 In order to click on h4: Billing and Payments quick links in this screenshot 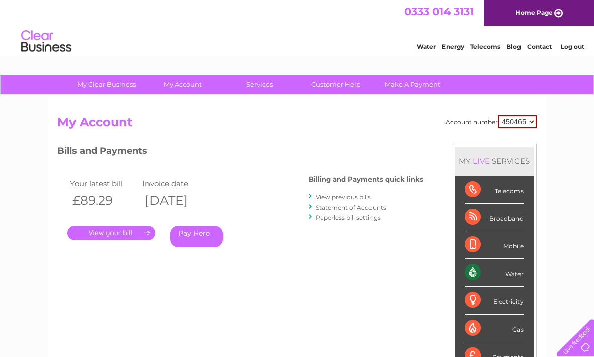, I will do `click(366, 179)`.